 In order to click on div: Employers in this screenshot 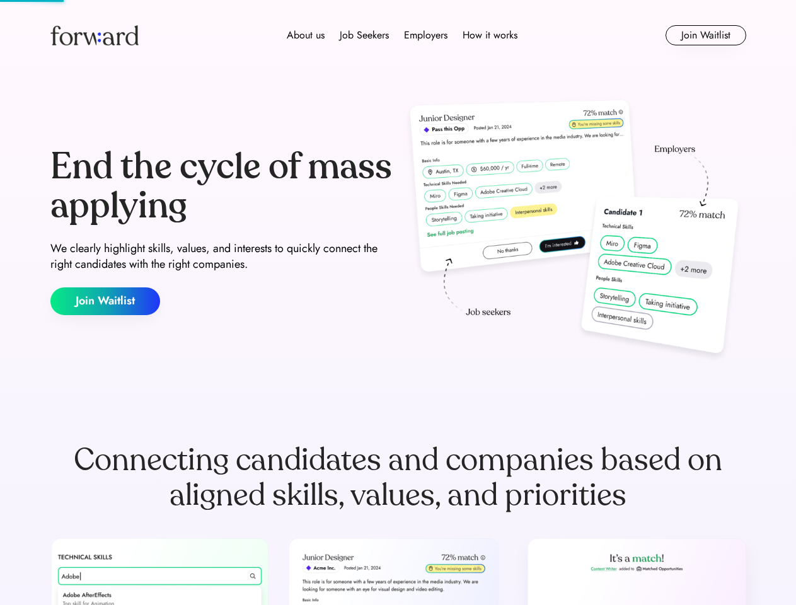, I will do `click(425, 35)`.